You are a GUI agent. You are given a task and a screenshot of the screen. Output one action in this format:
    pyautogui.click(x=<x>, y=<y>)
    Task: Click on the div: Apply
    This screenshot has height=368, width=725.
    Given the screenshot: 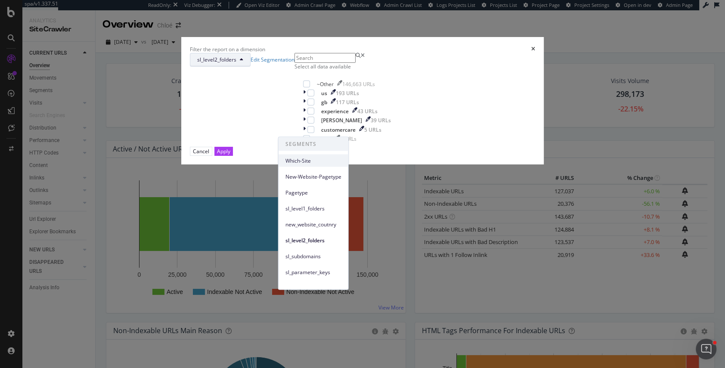 What is the action you would take?
    pyautogui.click(x=223, y=151)
    